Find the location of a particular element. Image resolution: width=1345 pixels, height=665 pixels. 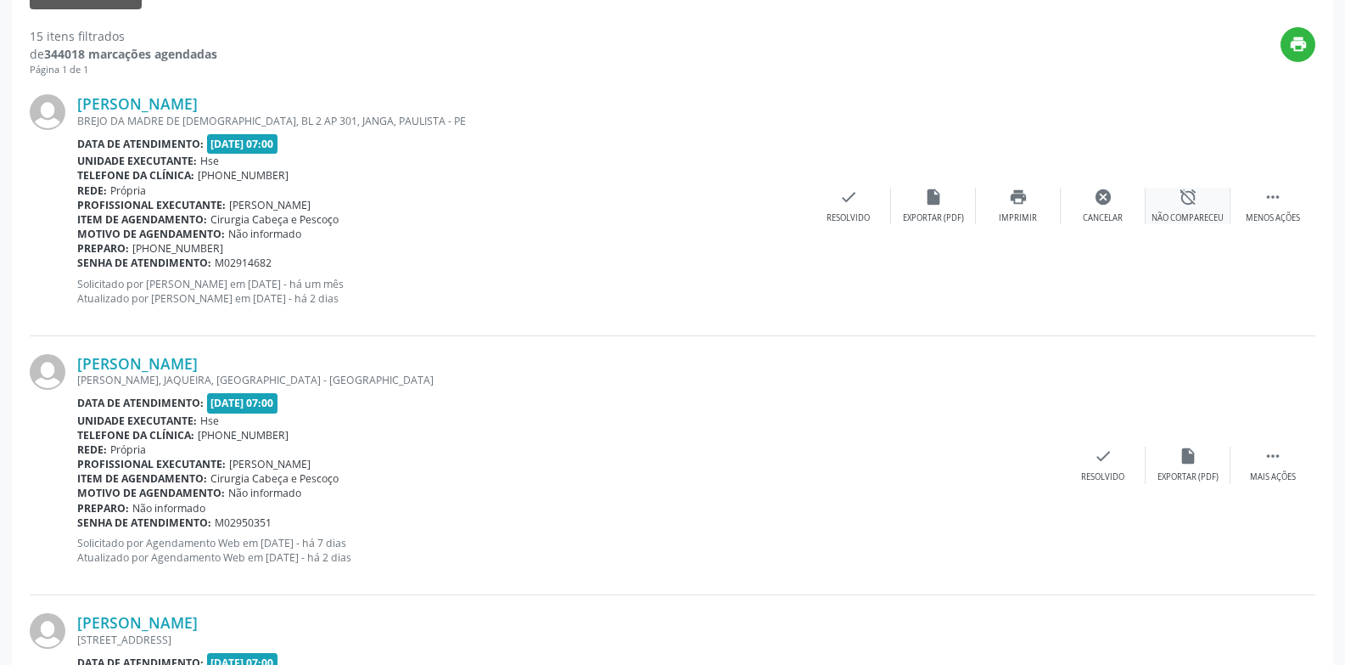

div: Não compareceu is located at coordinates (1187, 218).